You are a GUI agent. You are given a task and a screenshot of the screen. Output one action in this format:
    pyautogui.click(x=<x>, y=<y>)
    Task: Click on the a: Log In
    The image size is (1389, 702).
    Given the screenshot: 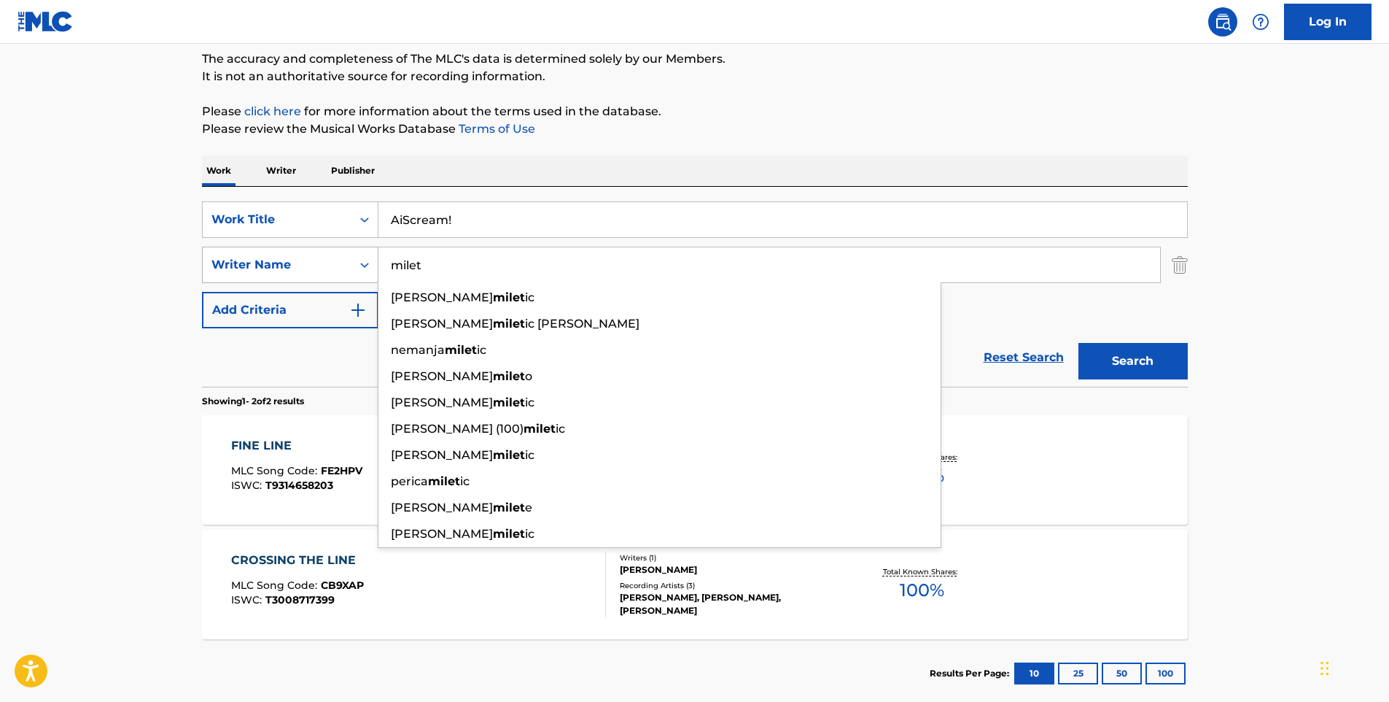 What is the action you would take?
    pyautogui.click(x=1328, y=22)
    